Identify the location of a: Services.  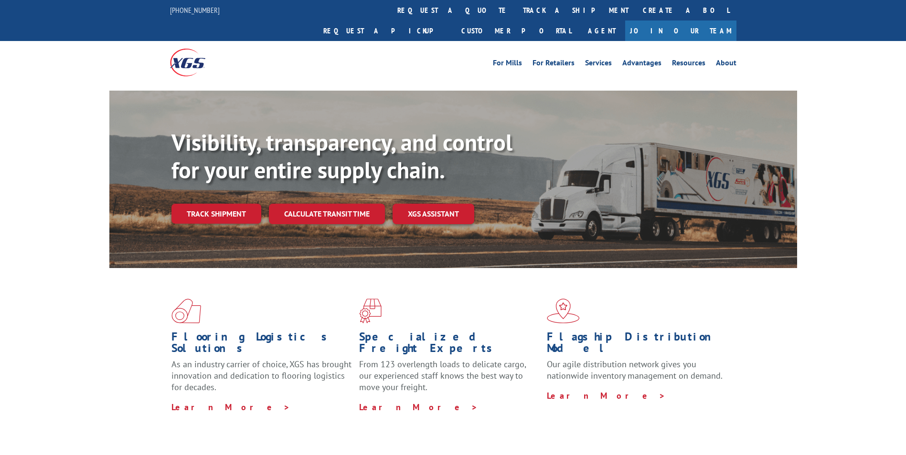
(598, 64).